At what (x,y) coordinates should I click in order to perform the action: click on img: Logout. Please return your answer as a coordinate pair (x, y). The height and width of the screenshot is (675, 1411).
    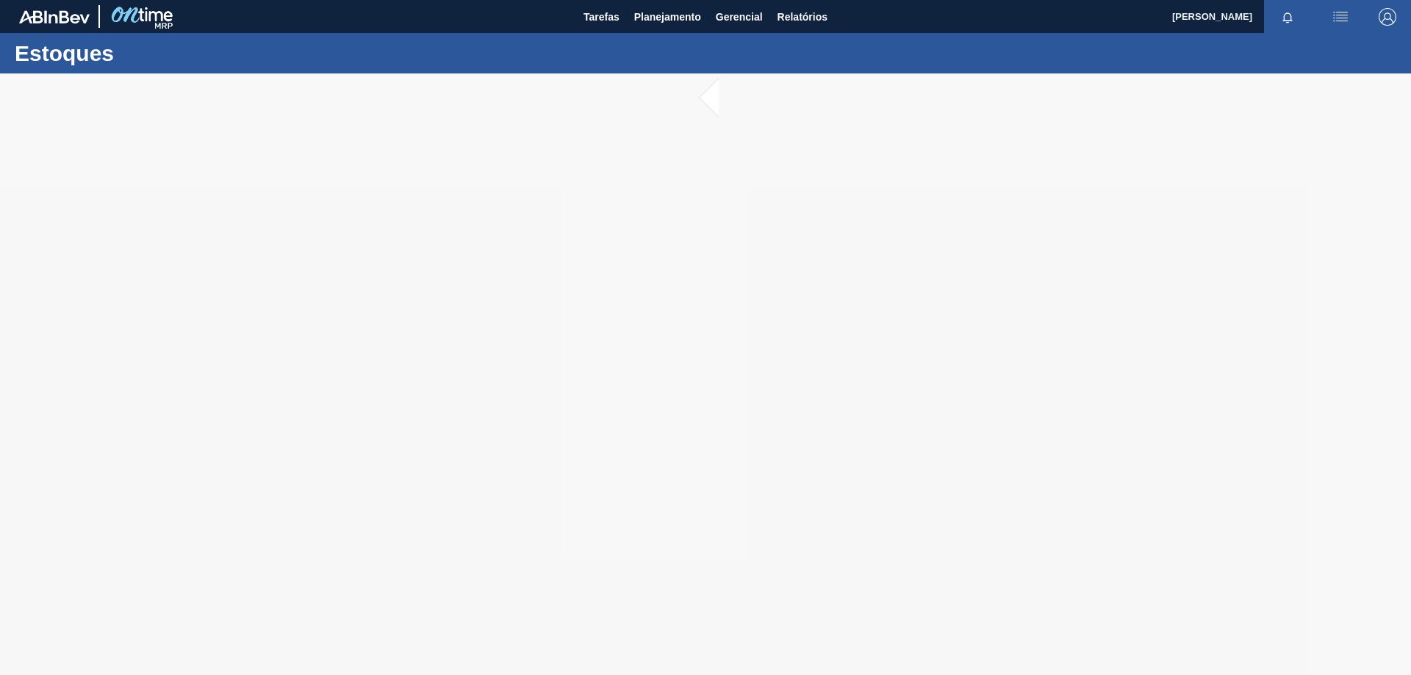
    Looking at the image, I should click on (1387, 17).